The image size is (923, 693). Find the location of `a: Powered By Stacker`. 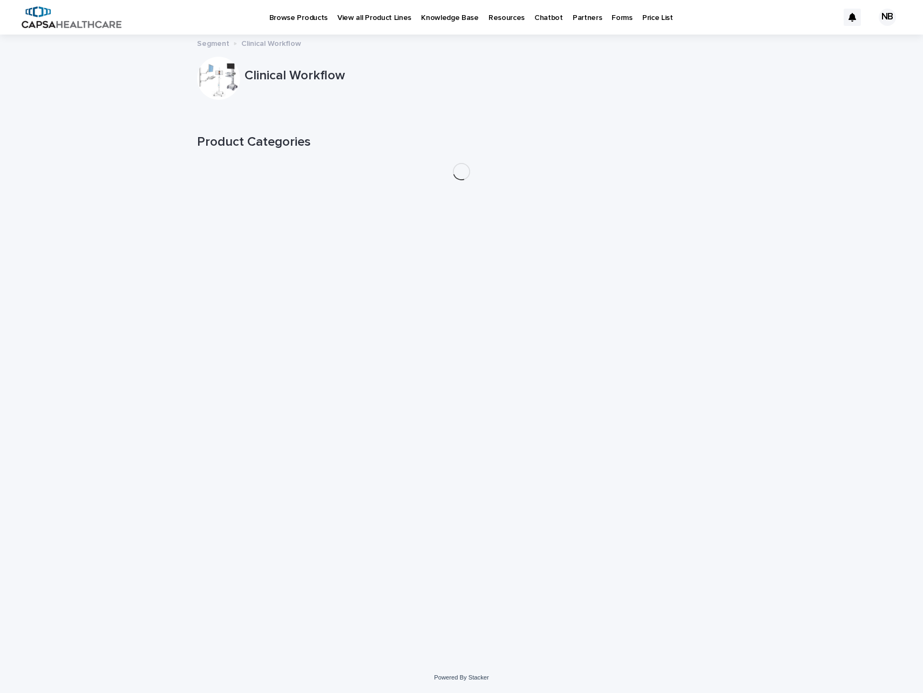

a: Powered By Stacker is located at coordinates (461, 677).